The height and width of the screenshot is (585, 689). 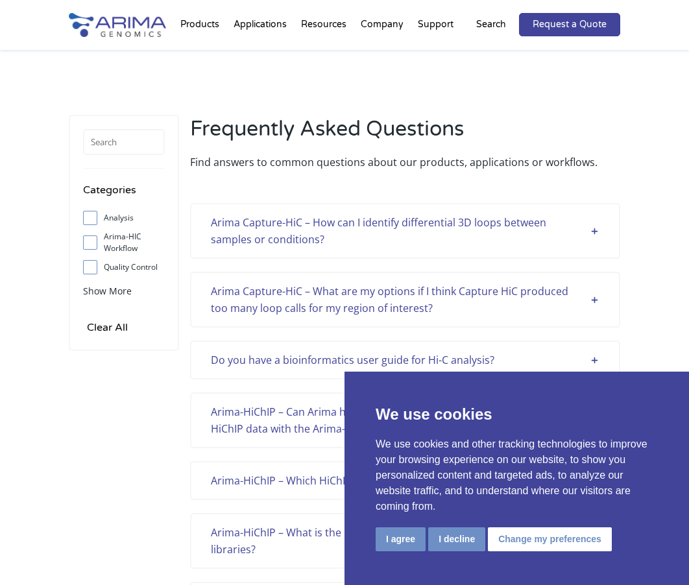 I want to click on p: Find answers to common questions about our products, applications or workflows., so click(x=405, y=162).